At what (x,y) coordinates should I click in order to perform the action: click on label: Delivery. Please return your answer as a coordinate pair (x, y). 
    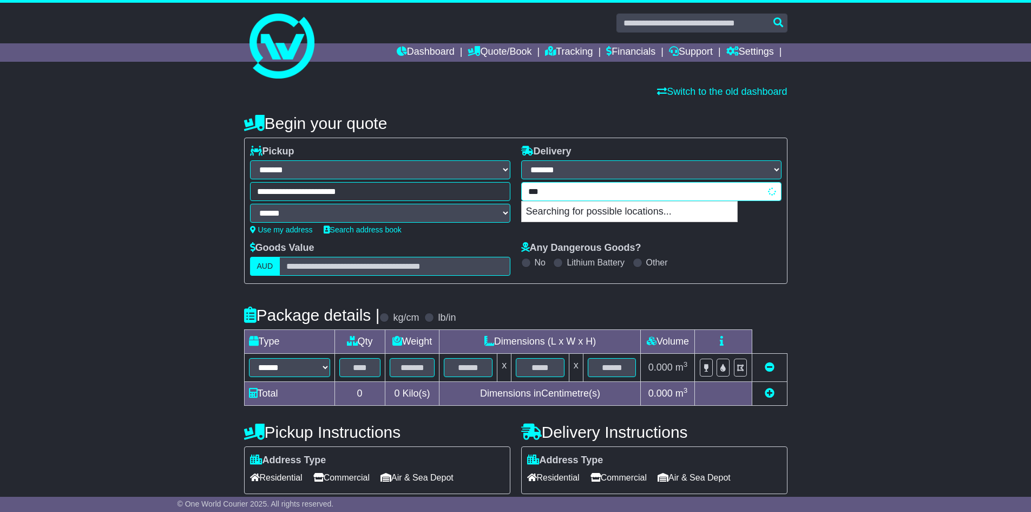
    Looking at the image, I should click on (546, 152).